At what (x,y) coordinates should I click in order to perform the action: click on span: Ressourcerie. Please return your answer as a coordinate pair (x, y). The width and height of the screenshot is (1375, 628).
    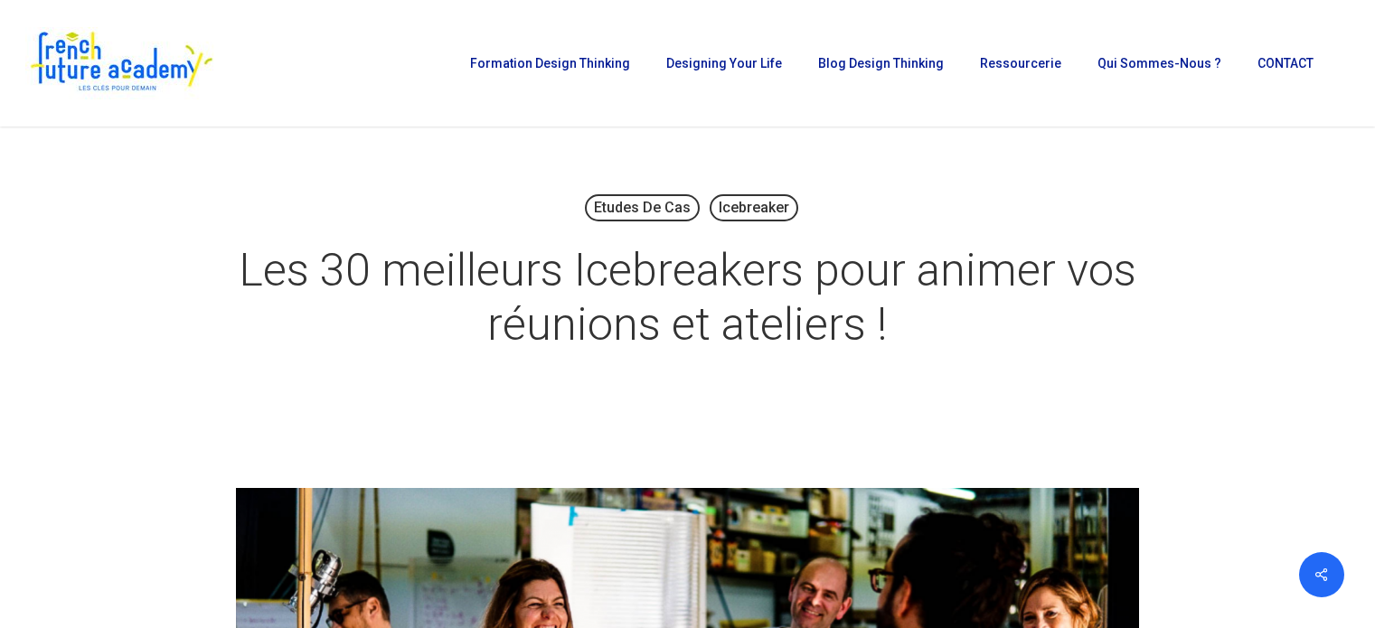
    Looking at the image, I should click on (1021, 63).